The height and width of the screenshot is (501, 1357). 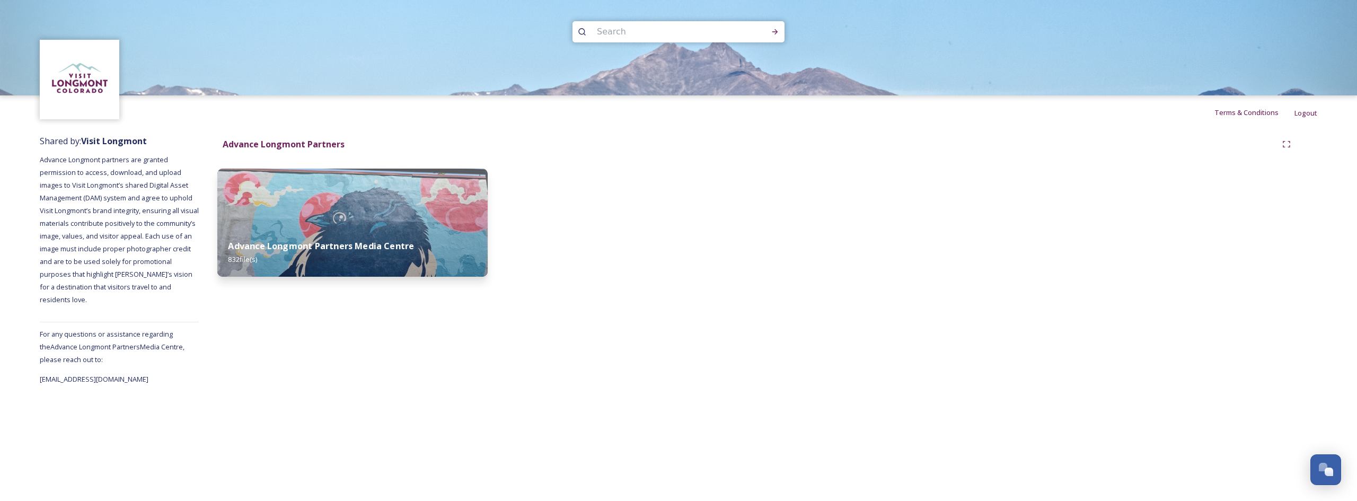 What do you see at coordinates (79, 79) in the screenshot?
I see `img: longmont.jpg` at bounding box center [79, 79].